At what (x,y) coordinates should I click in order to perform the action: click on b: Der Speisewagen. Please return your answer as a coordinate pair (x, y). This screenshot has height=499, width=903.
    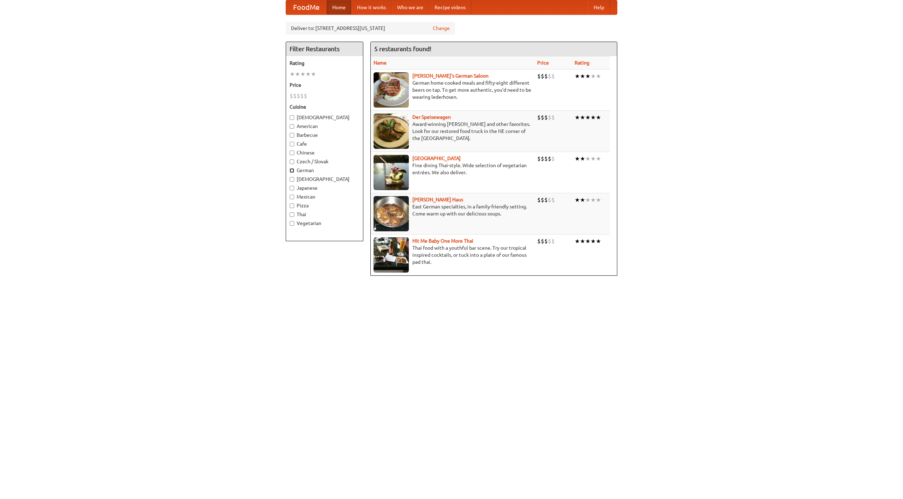
    Looking at the image, I should click on (431, 117).